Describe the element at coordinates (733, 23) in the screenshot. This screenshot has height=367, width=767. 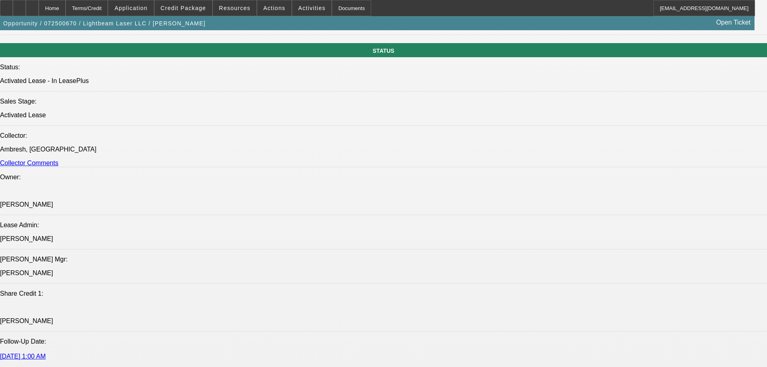
I see `a: Open Ticket` at that location.